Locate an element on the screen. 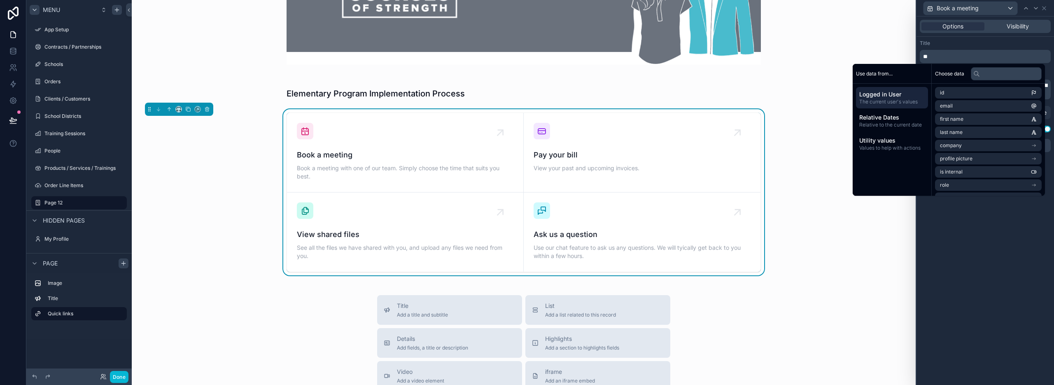 This screenshot has width=1054, height=385. span: Logged in User is located at coordinates (892, 94).